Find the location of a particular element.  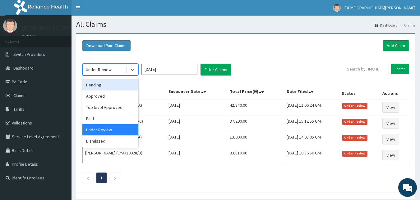

a: Page 1 is your current page is located at coordinates (101, 177).